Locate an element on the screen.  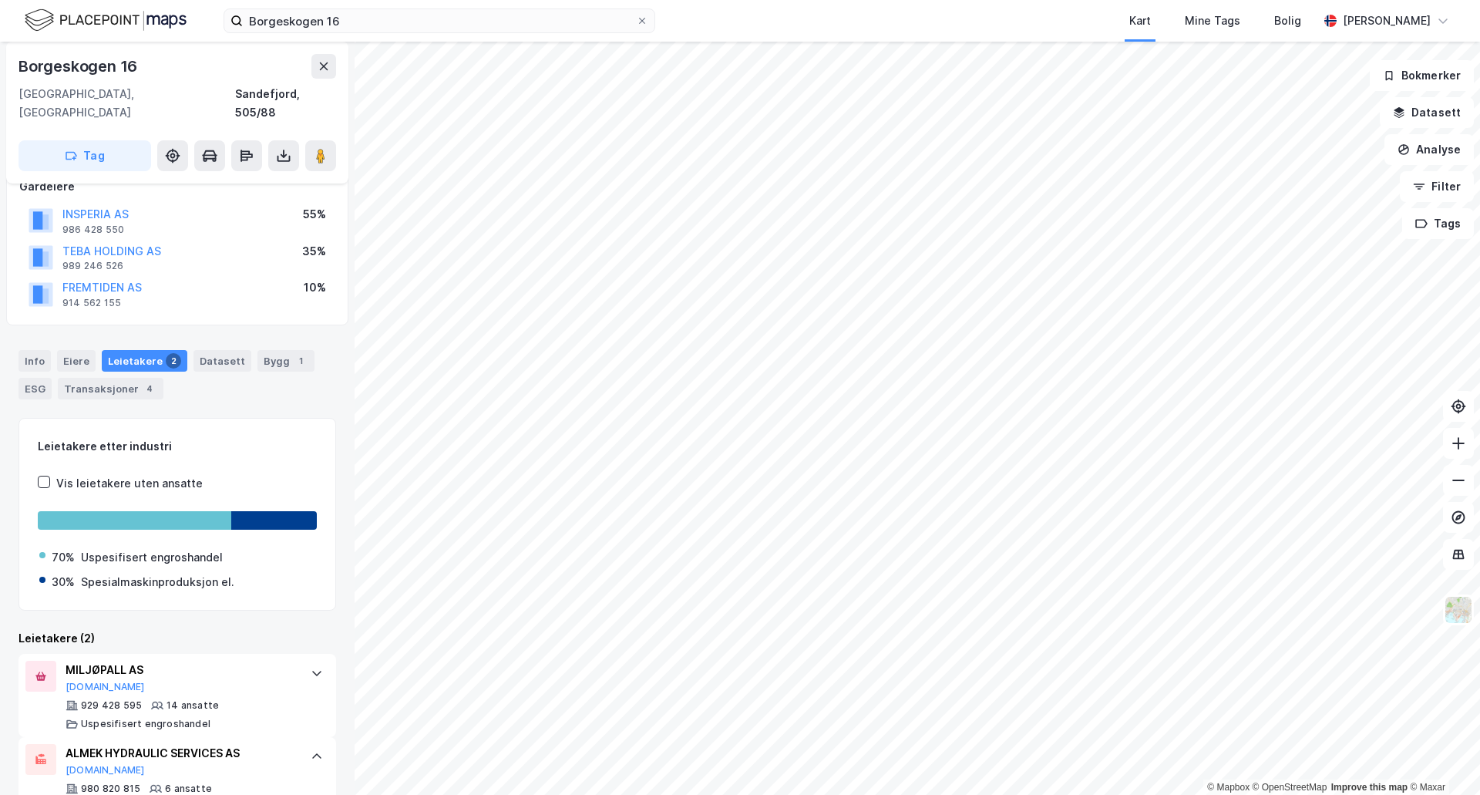
a: Improve this map is located at coordinates (1369, 787).